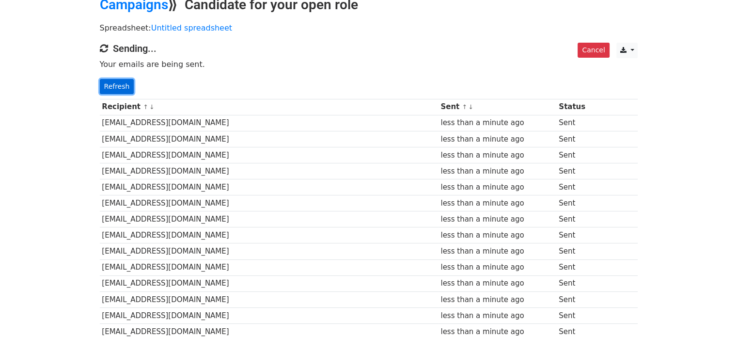 The height and width of the screenshot is (337, 737). I want to click on a: Cancel, so click(593, 50).